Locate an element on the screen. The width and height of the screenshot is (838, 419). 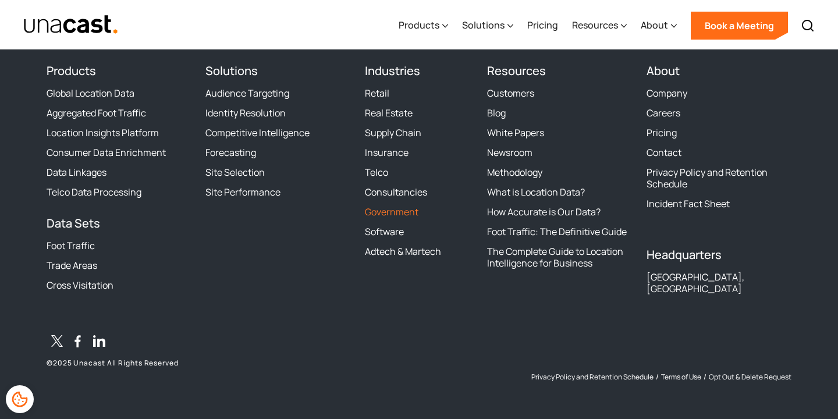
h4: Industries is located at coordinates (419, 71).